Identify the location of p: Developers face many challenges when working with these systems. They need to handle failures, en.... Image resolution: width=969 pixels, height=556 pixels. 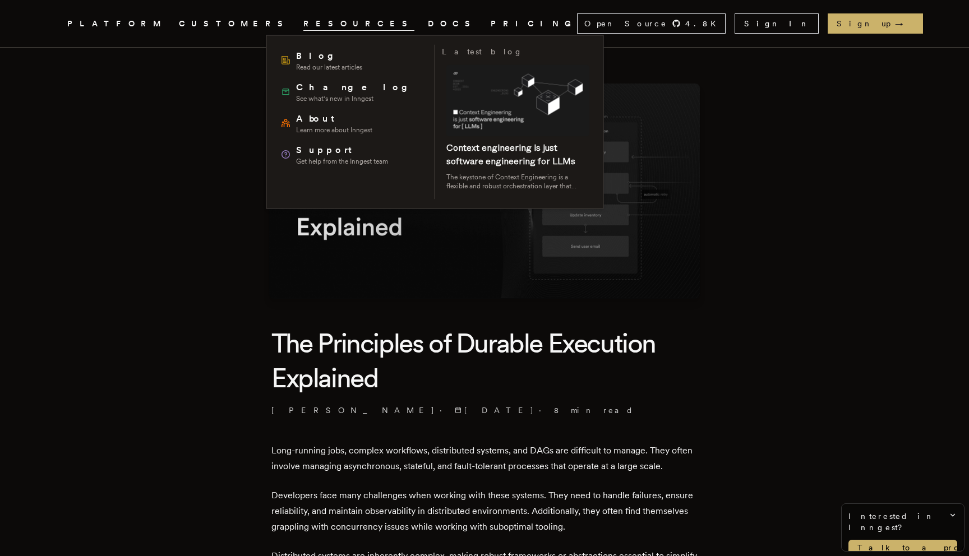
(484, 511).